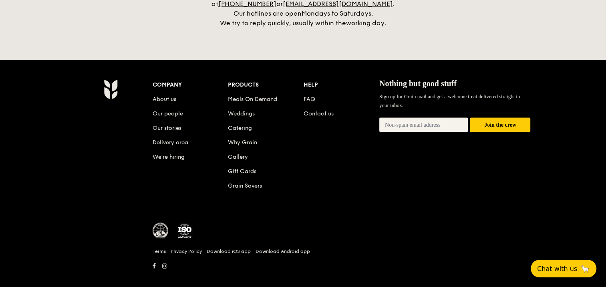 This screenshot has width=606, height=287. What do you see at coordinates (159, 251) in the screenshot?
I see `a: Terms` at bounding box center [159, 251].